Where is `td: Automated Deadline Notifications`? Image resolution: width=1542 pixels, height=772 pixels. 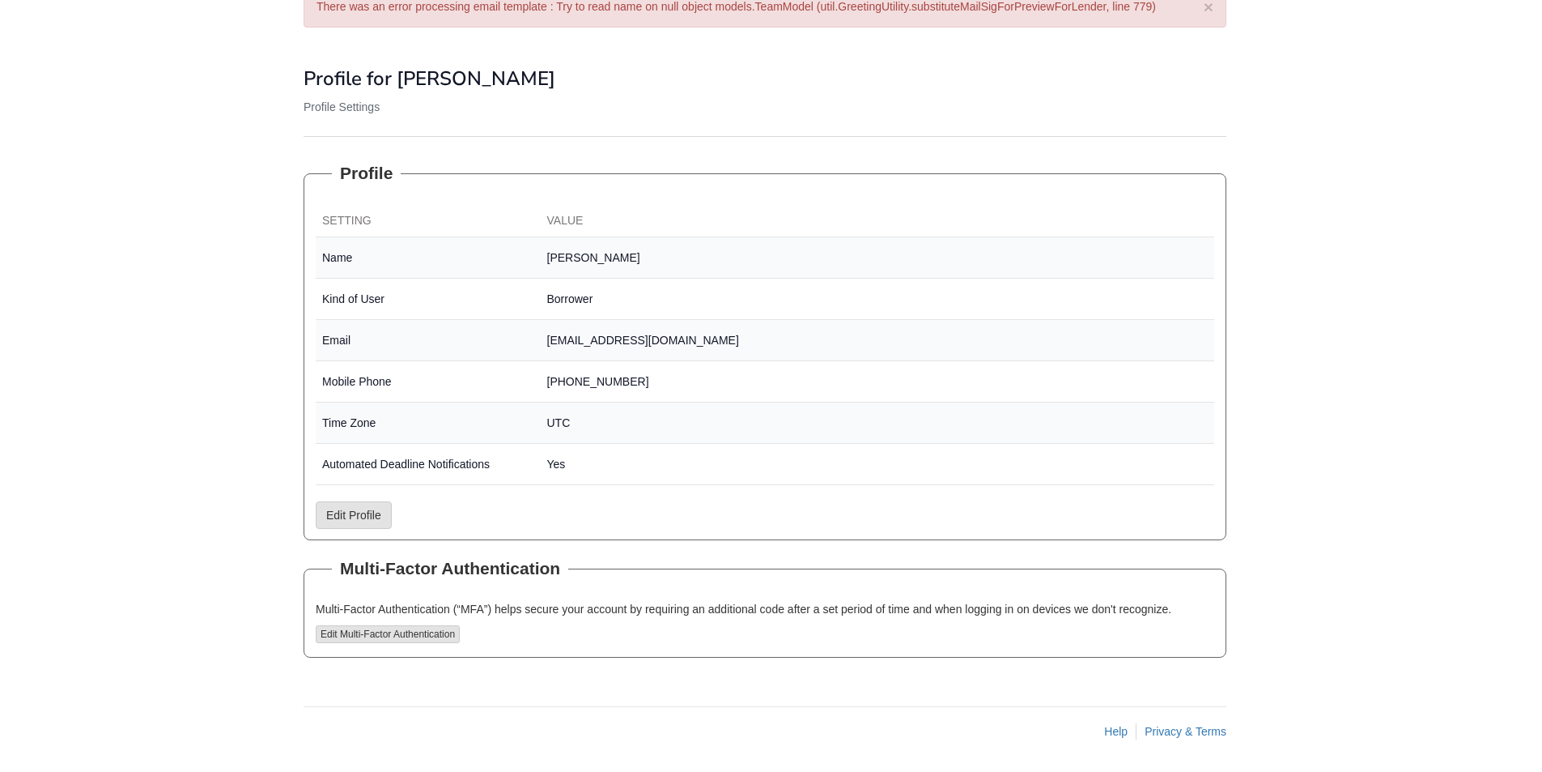
td: Automated Deadline Notifications is located at coordinates (428, 464).